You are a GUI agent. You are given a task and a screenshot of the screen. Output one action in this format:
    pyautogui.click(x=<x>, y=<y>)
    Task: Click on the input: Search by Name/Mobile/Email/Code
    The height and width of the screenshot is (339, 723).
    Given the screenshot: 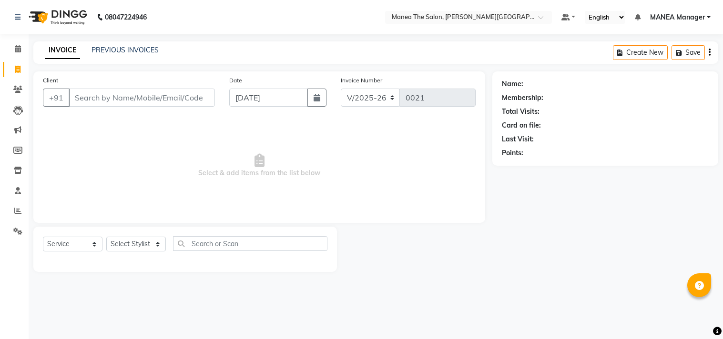 What is the action you would take?
    pyautogui.click(x=142, y=98)
    